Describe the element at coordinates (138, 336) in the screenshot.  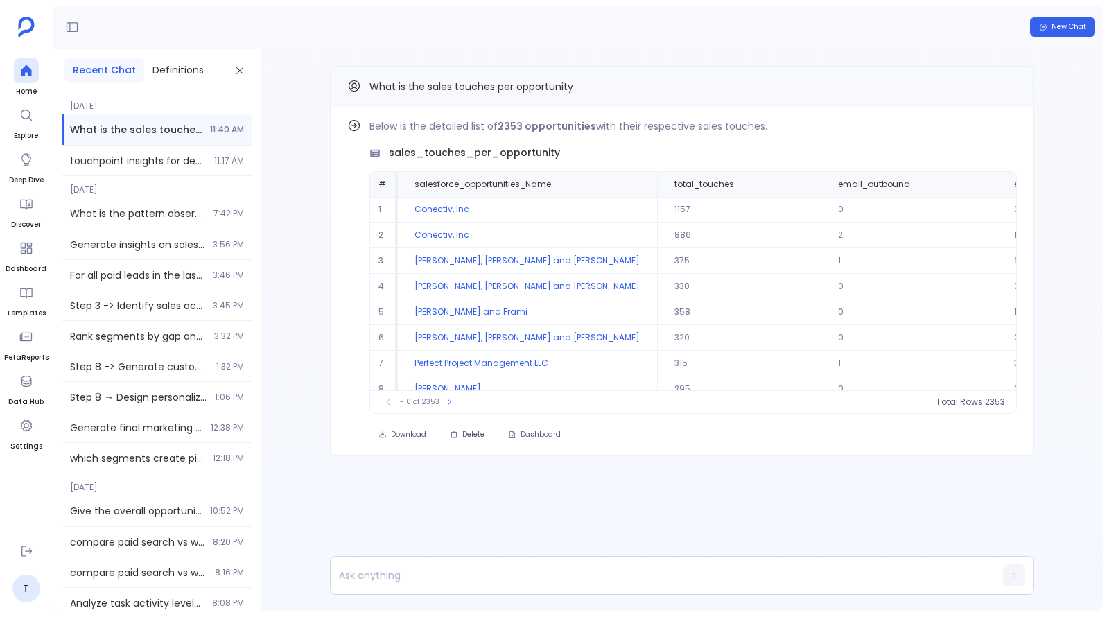
I see `span: Rank segments by gap and provide comprehensive analysis. Rank segments by gap score (highest gap ...` at that location.